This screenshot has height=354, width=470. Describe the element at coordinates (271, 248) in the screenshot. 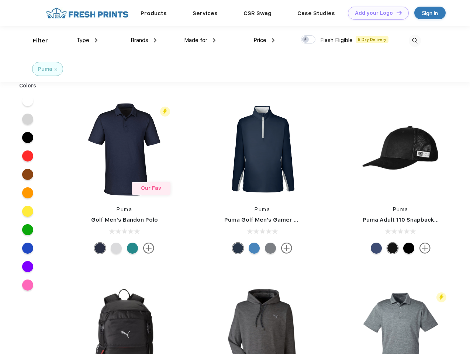

I see `div: Quiet Shade` at that location.